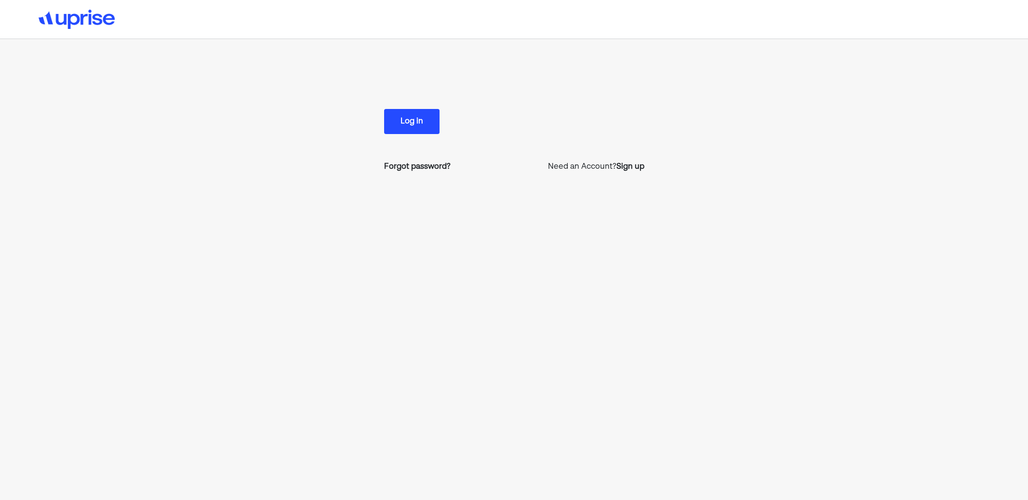  What do you see at coordinates (631, 167) in the screenshot?
I see `a: Sign up` at bounding box center [631, 167].